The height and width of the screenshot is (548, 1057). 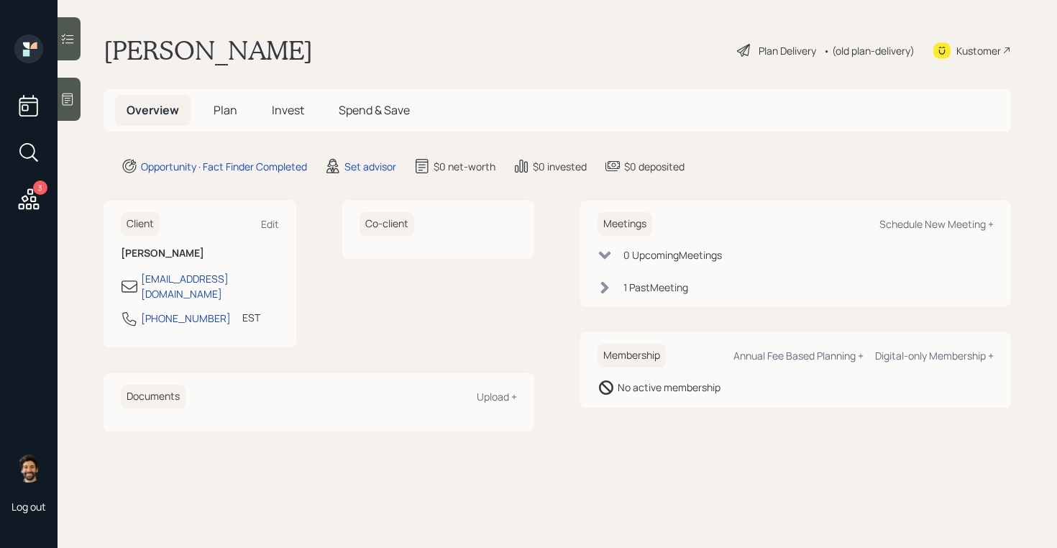 I want to click on span: Plan, so click(x=225, y=110).